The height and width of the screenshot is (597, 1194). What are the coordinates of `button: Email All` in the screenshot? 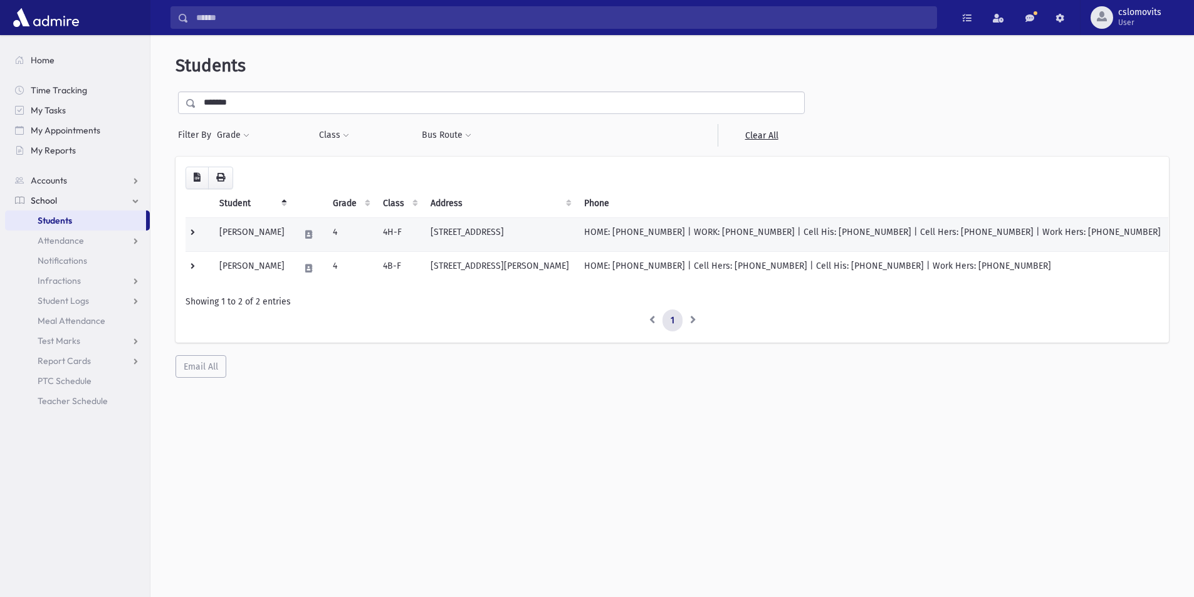 It's located at (201, 367).